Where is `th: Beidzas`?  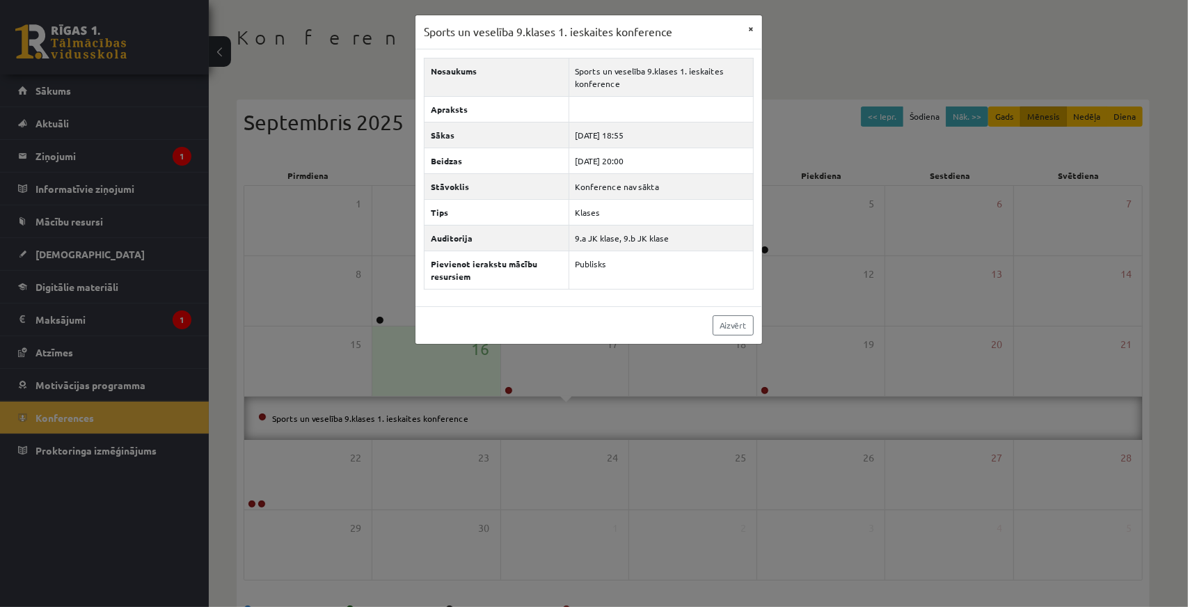
th: Beidzas is located at coordinates (497, 160).